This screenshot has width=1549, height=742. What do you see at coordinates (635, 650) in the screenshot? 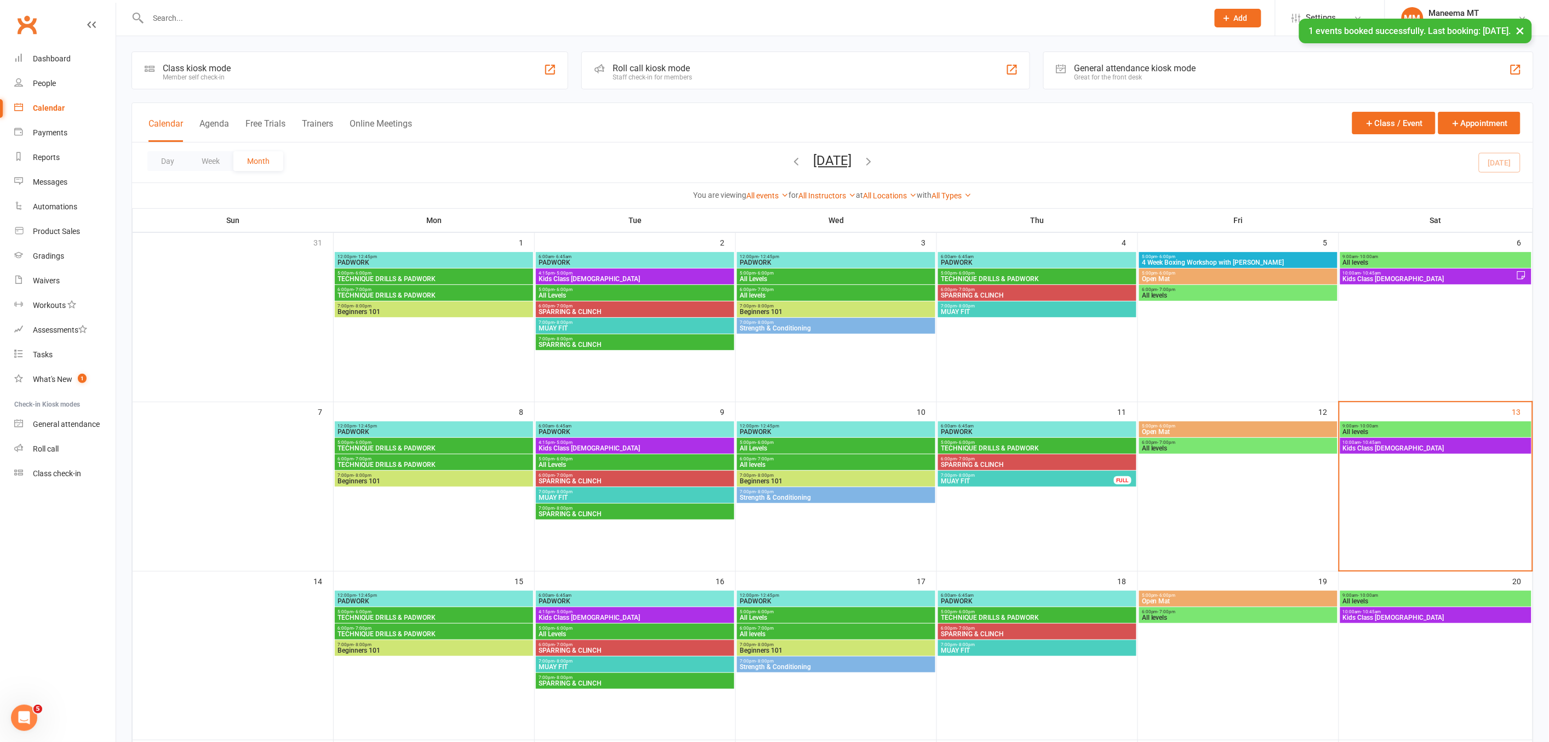
I see `span: SPARRING & CLINCH` at bounding box center [635, 650].